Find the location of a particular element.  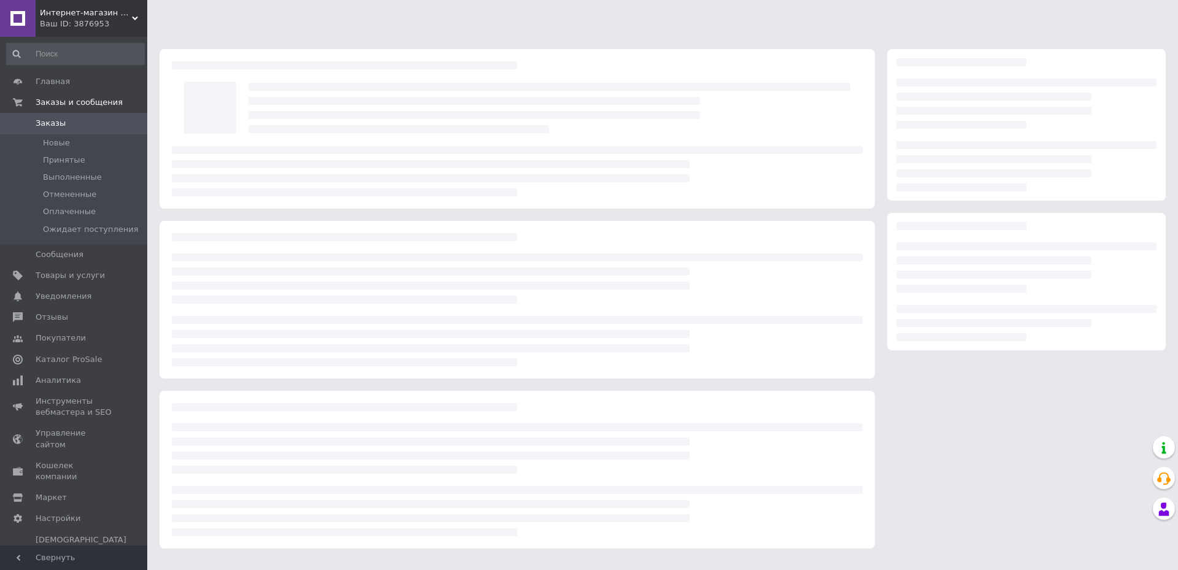

span: Отзывы is located at coordinates (52, 317).